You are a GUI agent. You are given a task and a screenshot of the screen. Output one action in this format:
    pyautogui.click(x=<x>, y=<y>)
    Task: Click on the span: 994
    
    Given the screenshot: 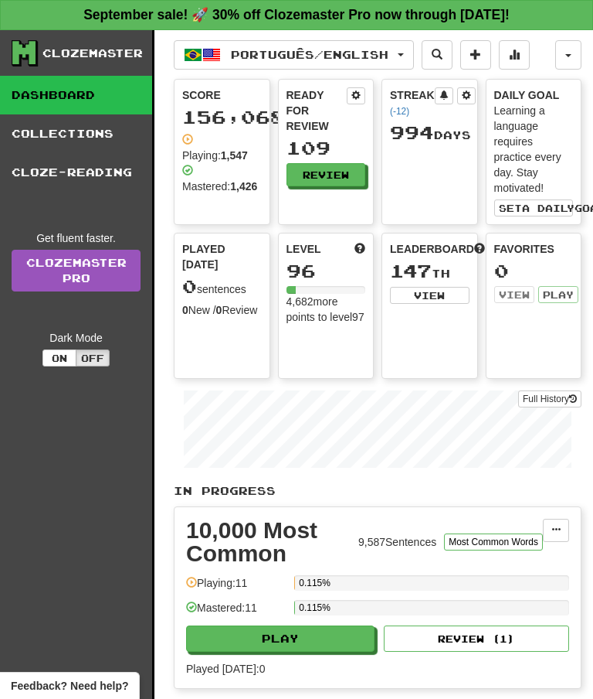 What is the action you would take?
    pyautogui.click(x=412, y=132)
    